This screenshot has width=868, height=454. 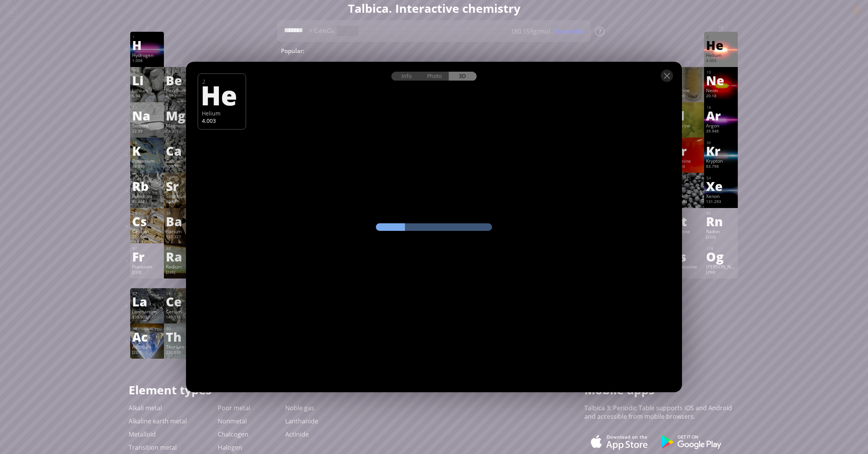 What do you see at coordinates (181, 231) in the screenshot?
I see `div: Barium` at bounding box center [181, 231].